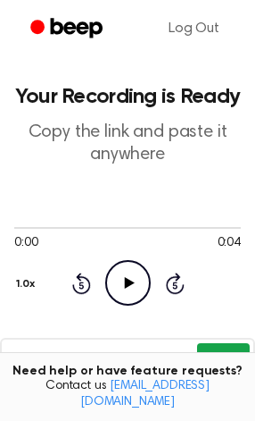  Describe the element at coordinates (194, 29) in the screenshot. I see `a: Log Out` at that location.